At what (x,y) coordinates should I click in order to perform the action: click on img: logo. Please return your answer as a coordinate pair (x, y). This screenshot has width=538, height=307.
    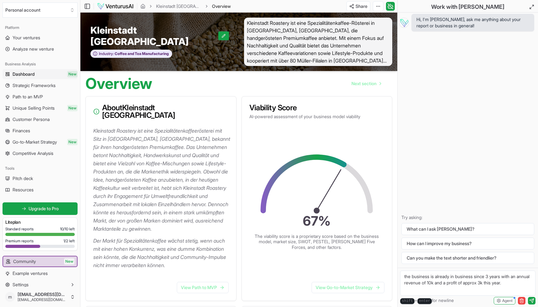
    Looking at the image, I should click on (115, 6).